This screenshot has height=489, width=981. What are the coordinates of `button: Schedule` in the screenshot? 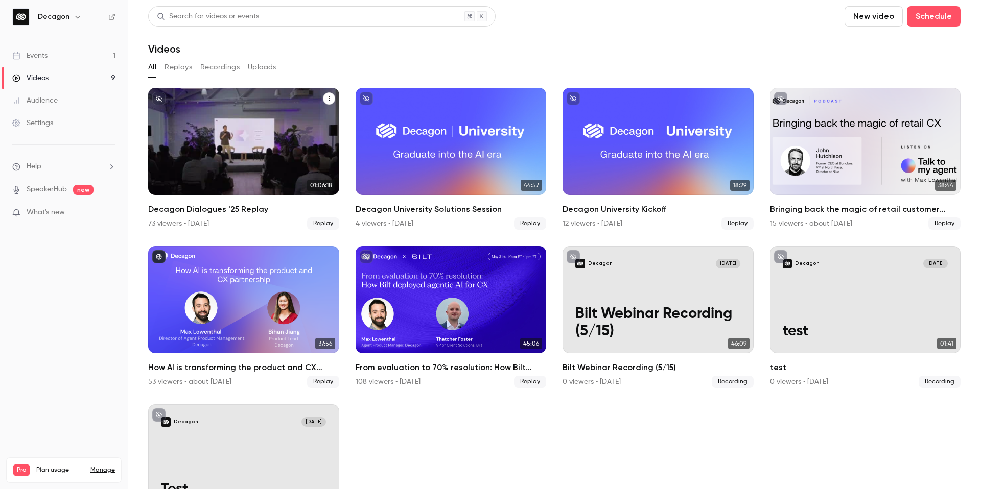 It's located at (933, 16).